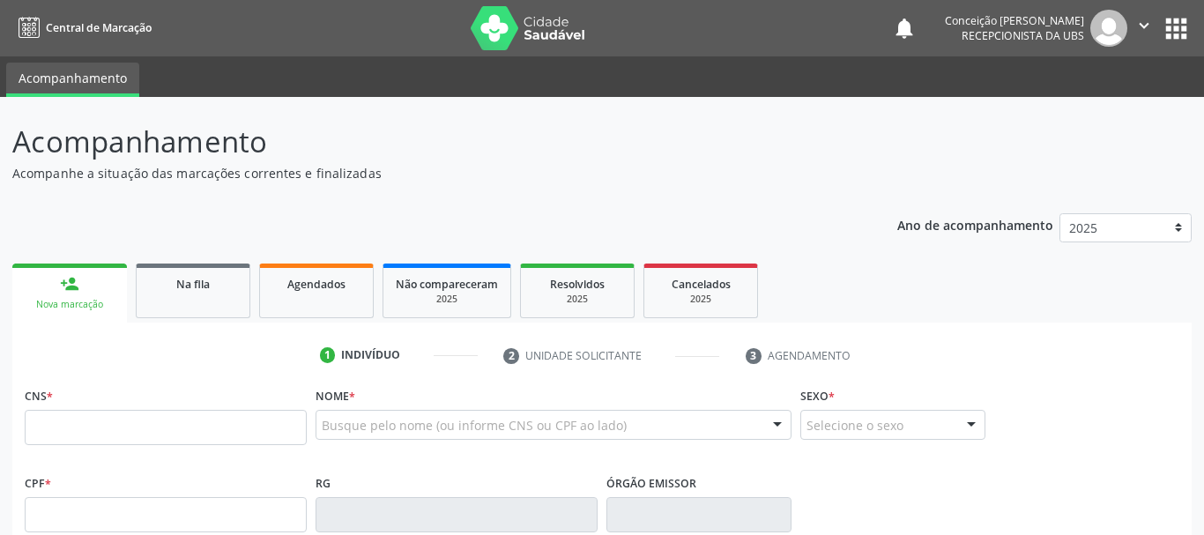 The width and height of the screenshot is (1204, 535). Describe the element at coordinates (322, 483) in the screenshot. I see `label: RG` at that location.